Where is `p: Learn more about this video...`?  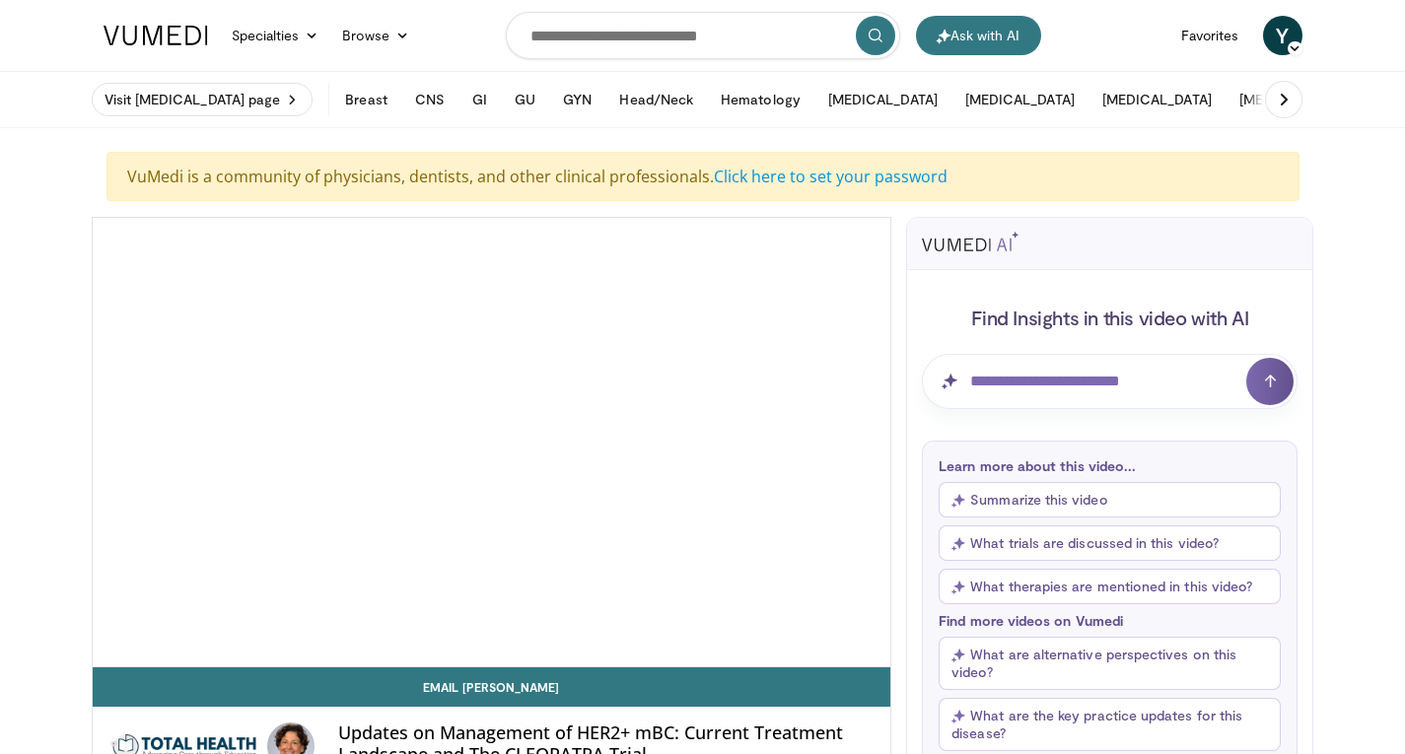
p: Learn more about this video... is located at coordinates (1109, 465).